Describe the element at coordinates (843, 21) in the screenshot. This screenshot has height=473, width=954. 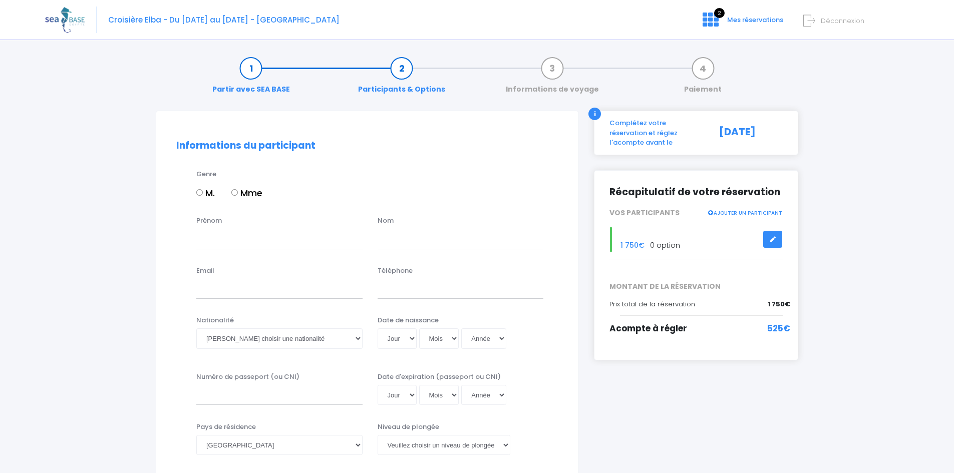
I see `span: Déconnexion` at that location.